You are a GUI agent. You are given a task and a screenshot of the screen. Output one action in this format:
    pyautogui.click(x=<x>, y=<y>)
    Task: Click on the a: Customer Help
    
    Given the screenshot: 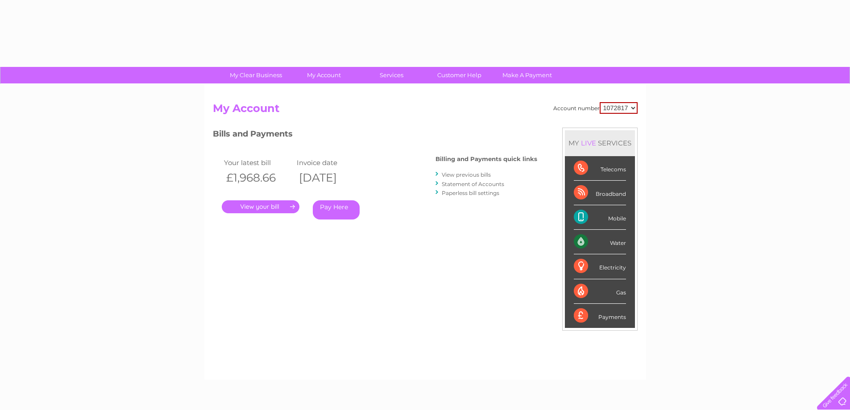 What is the action you would take?
    pyautogui.click(x=459, y=75)
    